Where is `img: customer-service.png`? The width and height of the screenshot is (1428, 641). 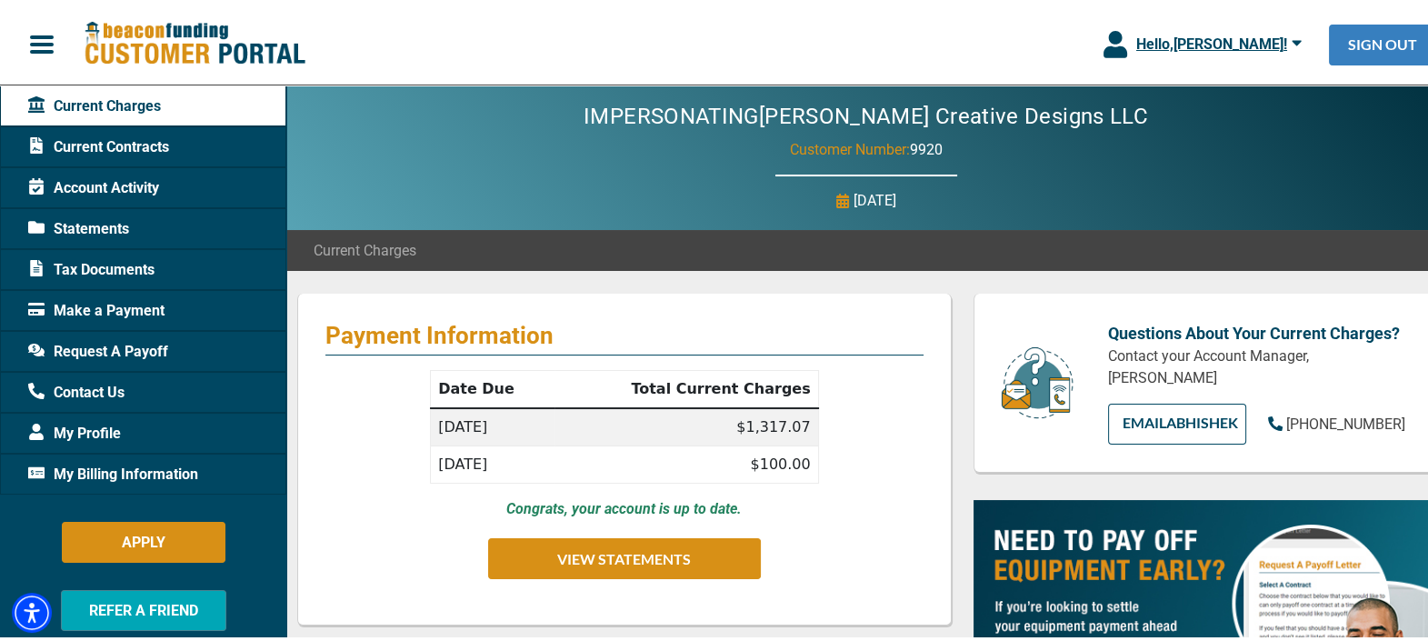
img: customer-service.png is located at coordinates (1037, 379).